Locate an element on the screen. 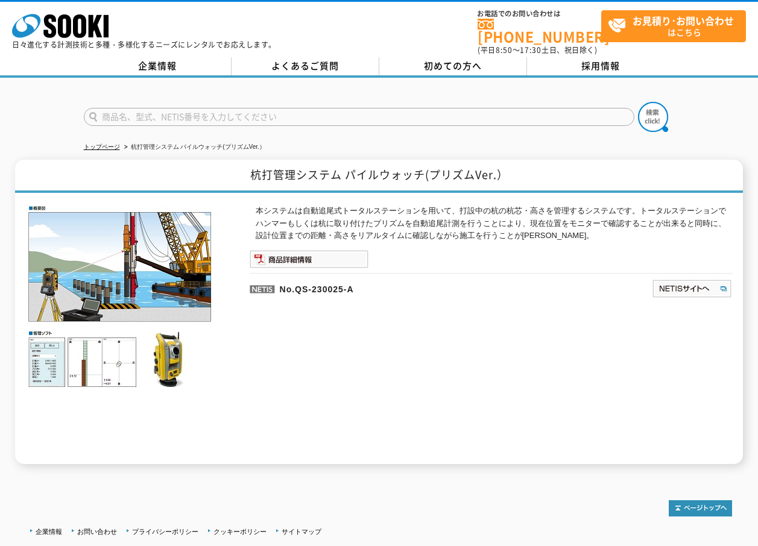 The height and width of the screenshot is (546, 758). a: 初めての方へ is located at coordinates (453, 66).